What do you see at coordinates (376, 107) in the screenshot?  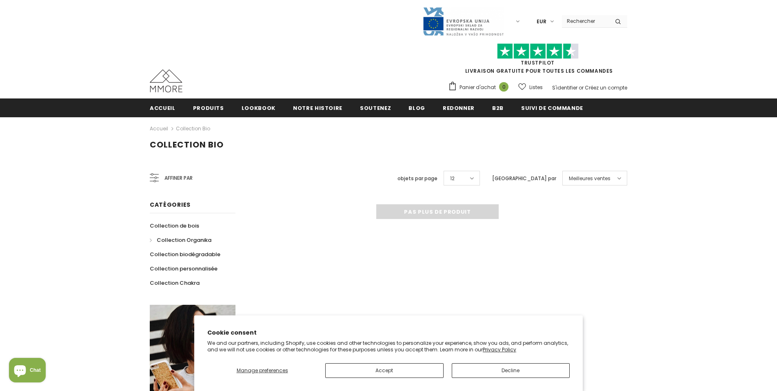 I see `a: soutenez` at bounding box center [376, 107].